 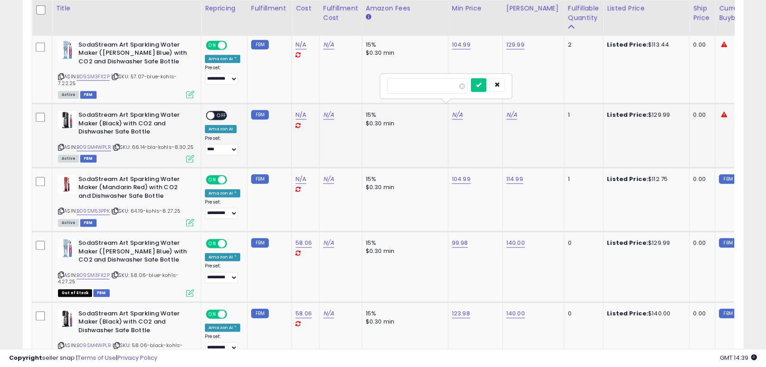 I want to click on div: Current Buybox Price, so click(x=742, y=13).